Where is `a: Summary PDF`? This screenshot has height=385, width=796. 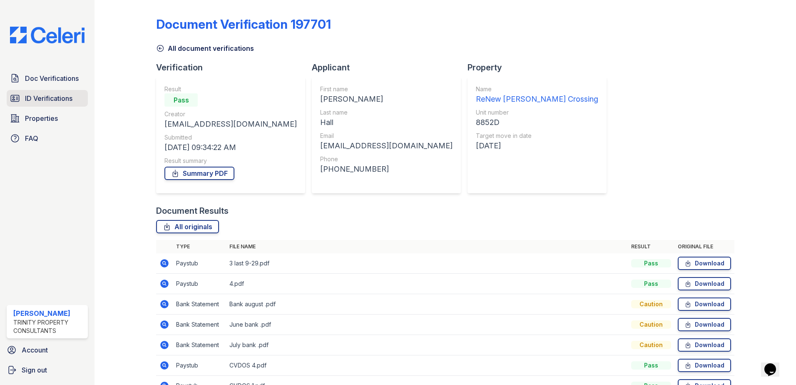 a: Summary PDF is located at coordinates (199, 173).